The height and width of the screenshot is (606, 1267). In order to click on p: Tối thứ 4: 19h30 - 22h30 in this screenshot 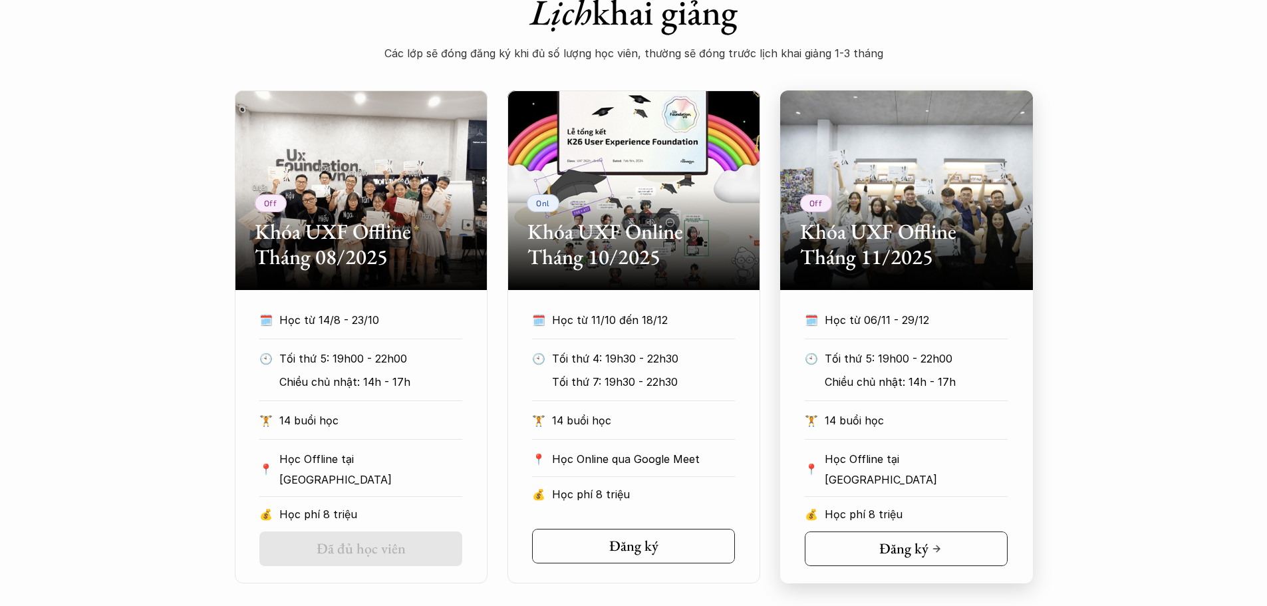, I will do `click(643, 358)`.